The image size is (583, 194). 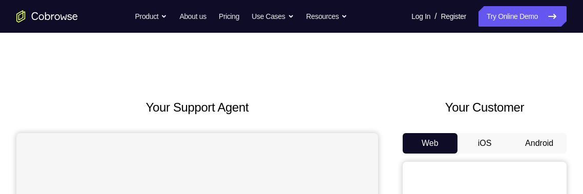 What do you see at coordinates (272, 16) in the screenshot?
I see `button: Use Cases` at bounding box center [272, 16].